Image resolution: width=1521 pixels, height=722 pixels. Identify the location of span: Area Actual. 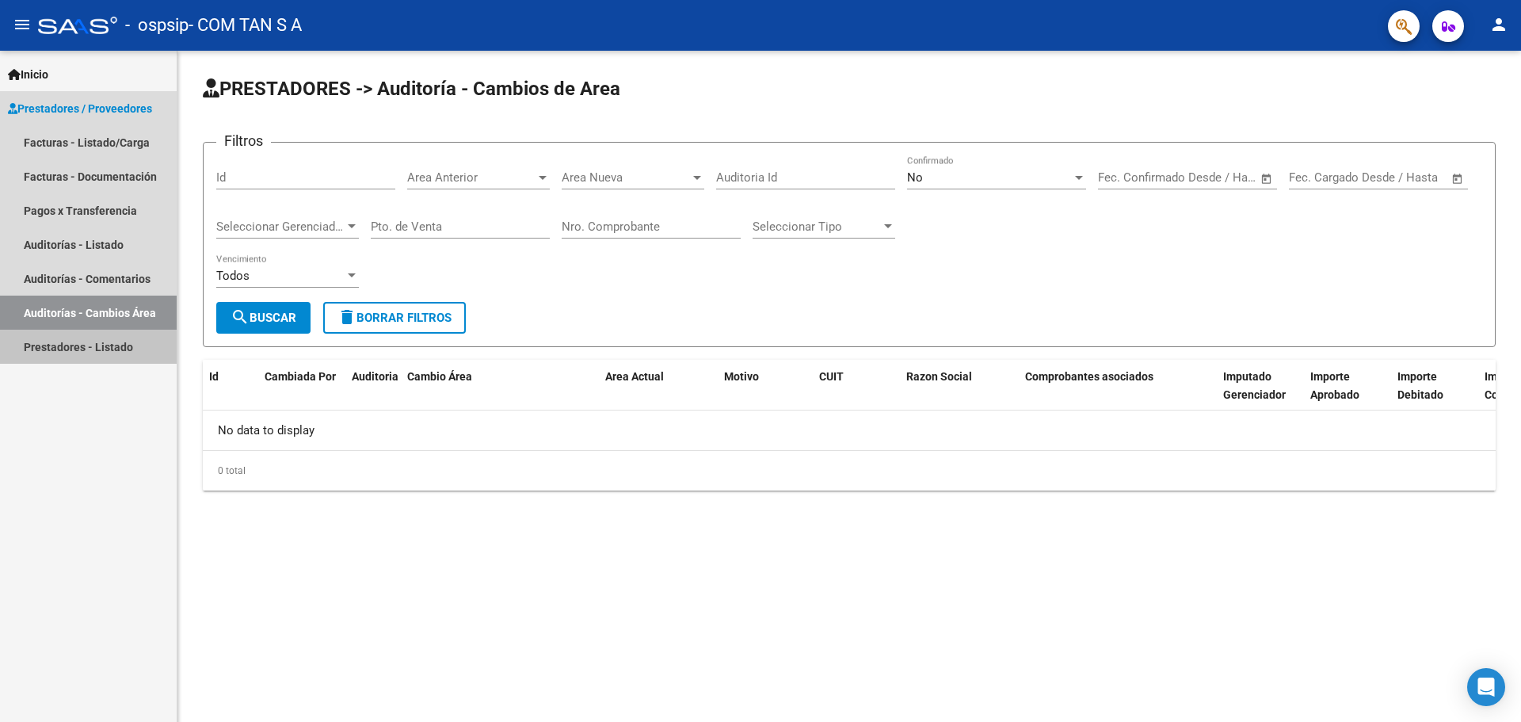
(635, 376).